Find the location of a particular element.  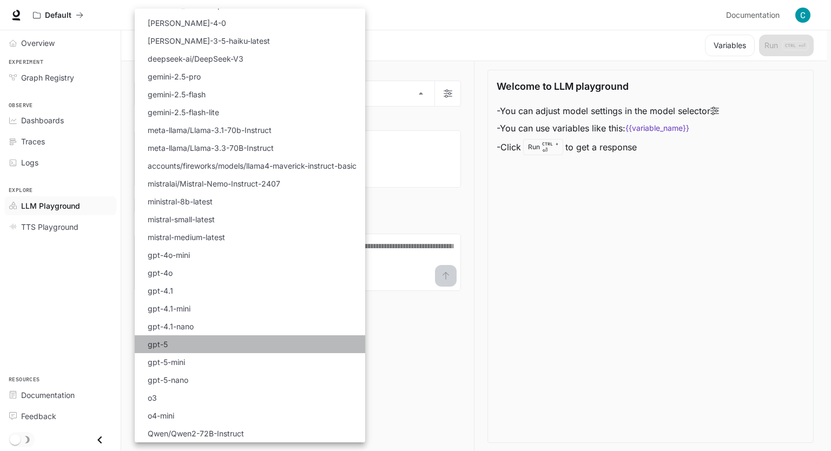

p: deepseek-ai/DeepSeek-V3 is located at coordinates (195, 58).